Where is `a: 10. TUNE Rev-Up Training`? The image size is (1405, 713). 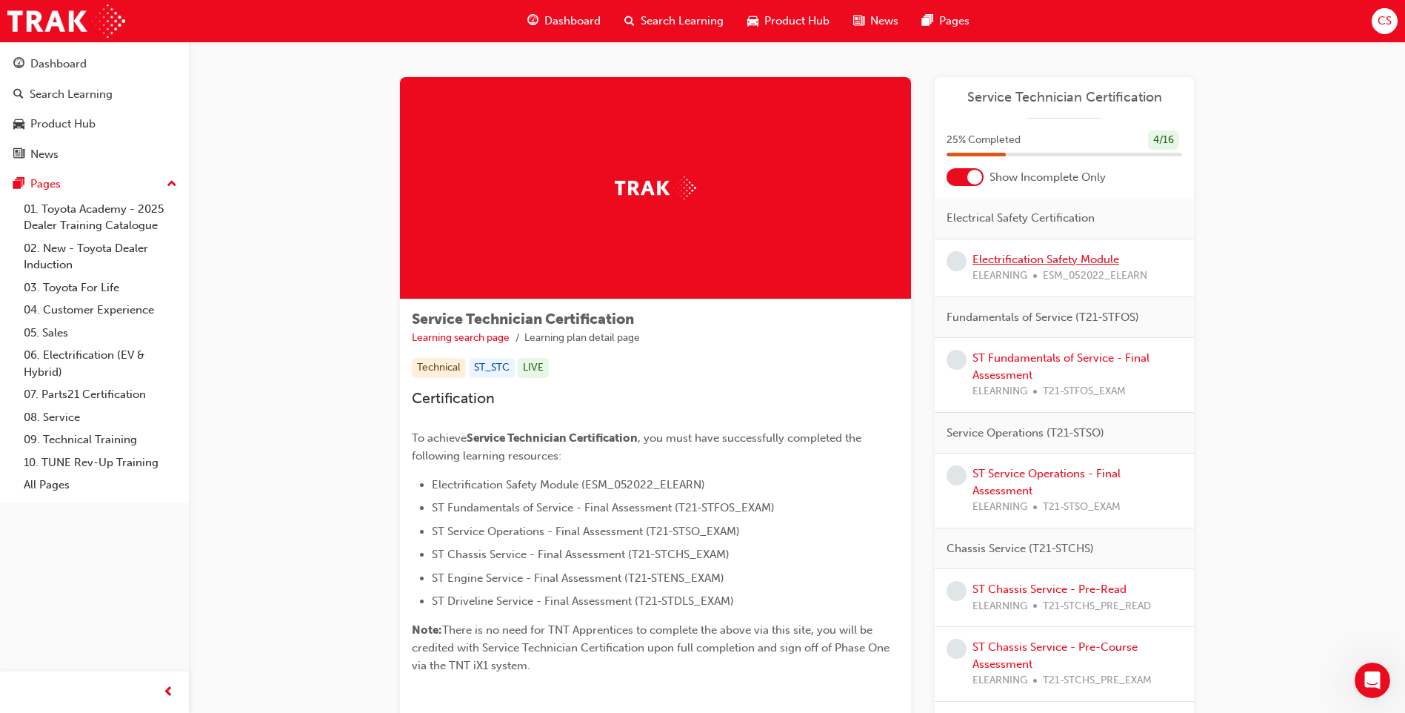
a: 10. TUNE Rev-Up Training is located at coordinates (100, 462).